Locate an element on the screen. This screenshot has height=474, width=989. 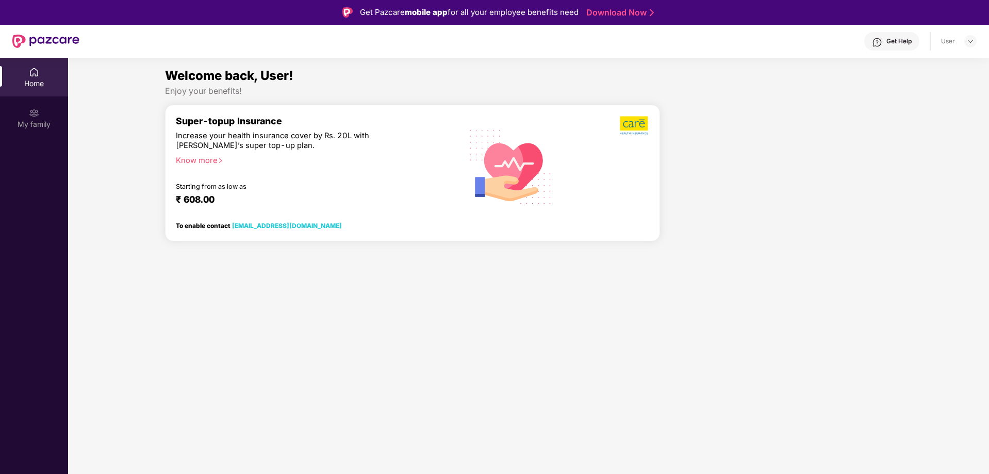
div: Starting from as low as is located at coordinates (292, 186).